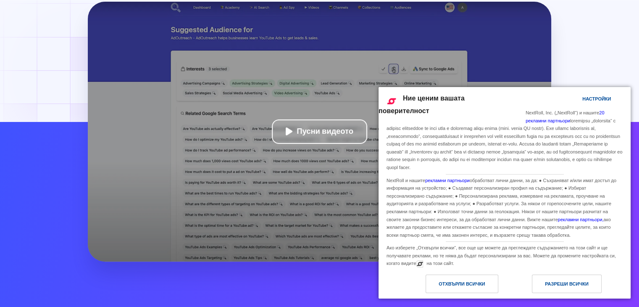 The width and height of the screenshot is (639, 307). Describe the element at coordinates (565, 116) in the screenshot. I see `font: 20 рекламни партньори` at that location.